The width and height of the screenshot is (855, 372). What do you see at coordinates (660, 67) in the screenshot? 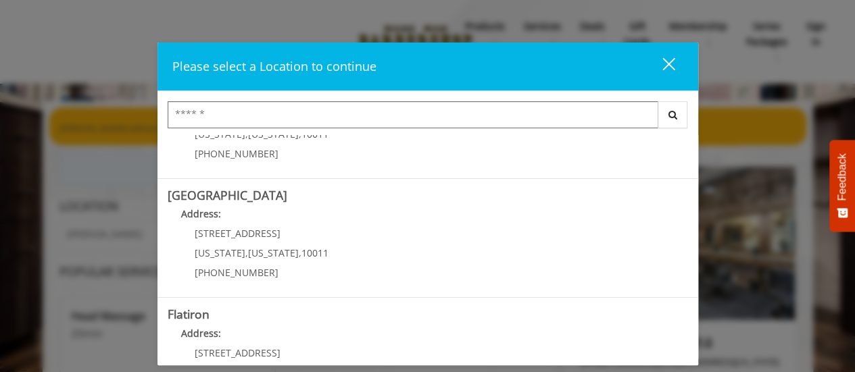
I see `div: close dialog` at bounding box center [660, 67].